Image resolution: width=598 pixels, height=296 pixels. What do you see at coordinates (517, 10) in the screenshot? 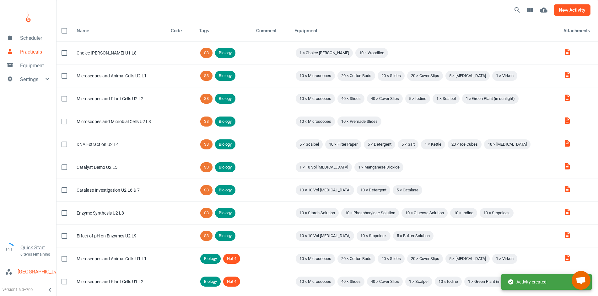
I see `button: Search` at bounding box center [517, 10].